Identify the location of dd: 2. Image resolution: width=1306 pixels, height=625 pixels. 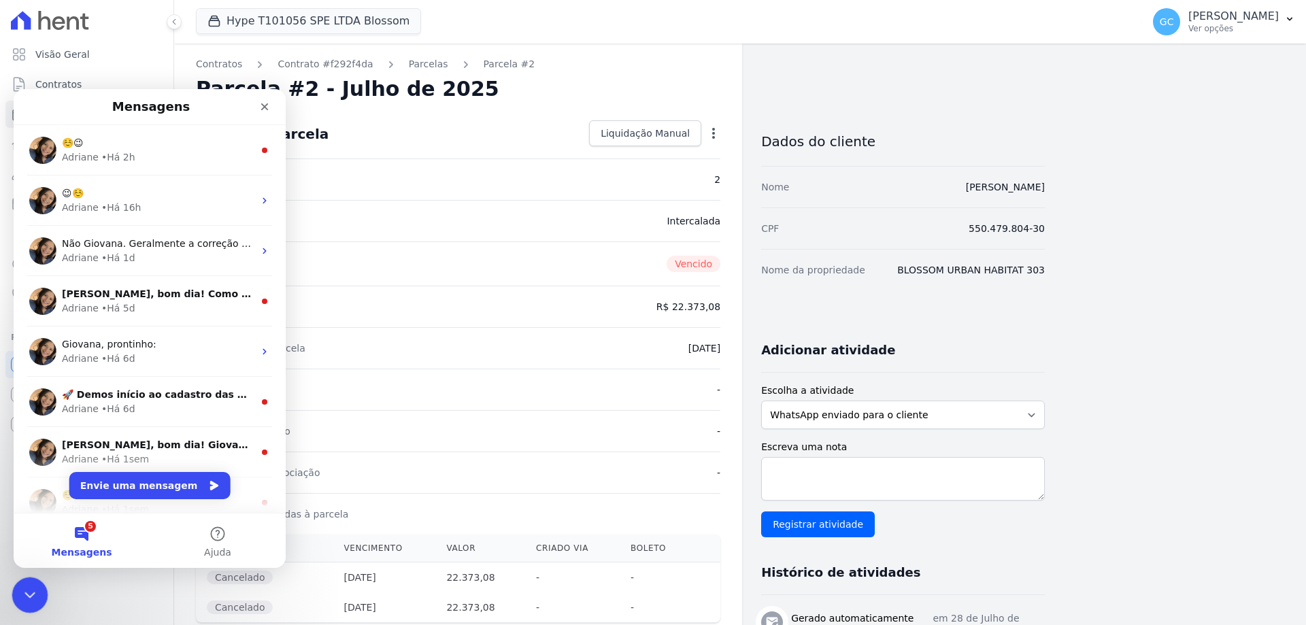
(717, 180).